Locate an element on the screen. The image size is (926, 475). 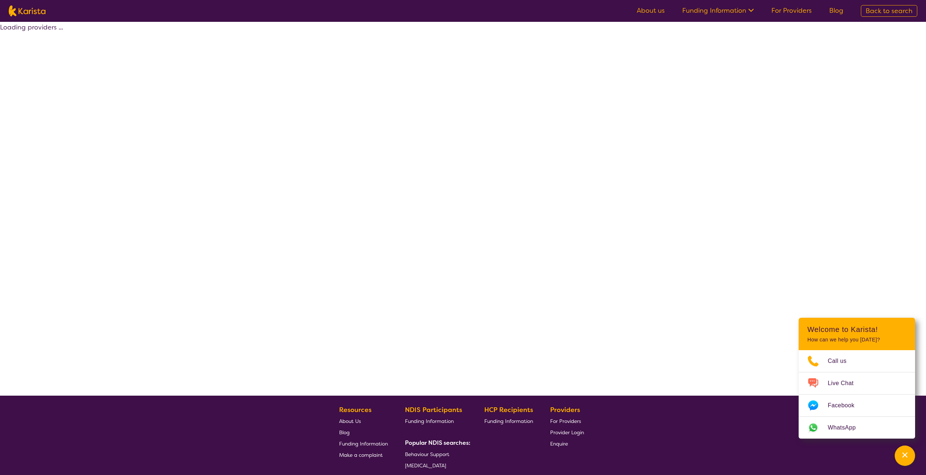
b: Popular NDIS searches: is located at coordinates (438, 443).